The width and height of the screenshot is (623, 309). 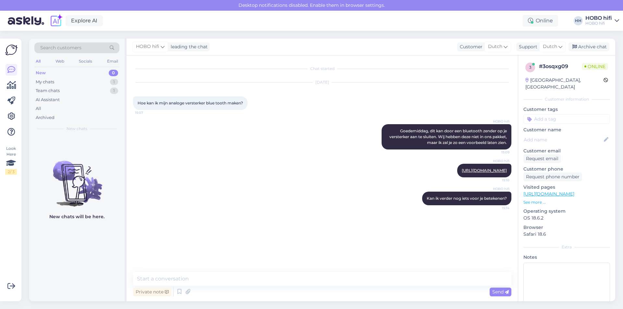 What do you see at coordinates (56, 21) in the screenshot?
I see `img: explore-ai` at bounding box center [56, 21].